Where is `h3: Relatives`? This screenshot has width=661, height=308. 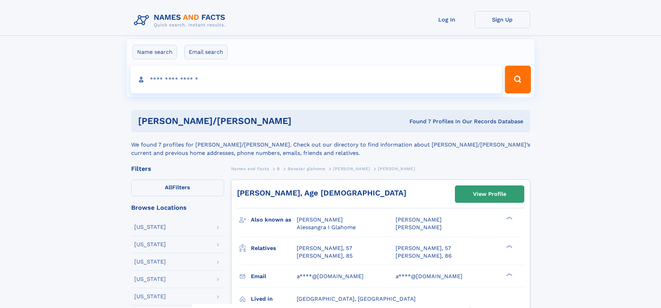
h3: Relatives is located at coordinates (274, 248).